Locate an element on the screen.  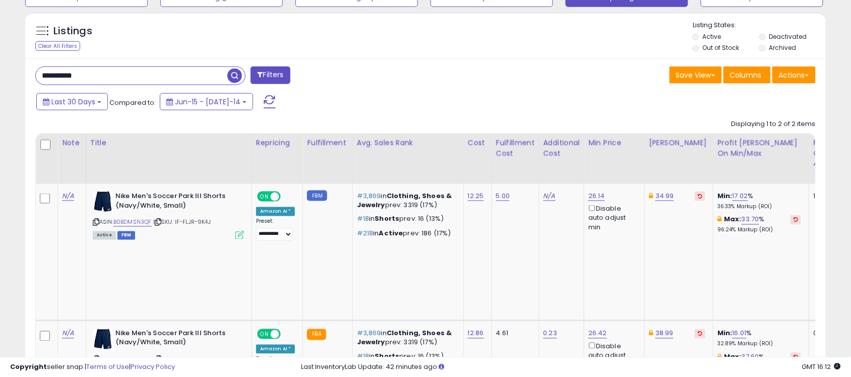
span: #218 is located at coordinates (365, 233).